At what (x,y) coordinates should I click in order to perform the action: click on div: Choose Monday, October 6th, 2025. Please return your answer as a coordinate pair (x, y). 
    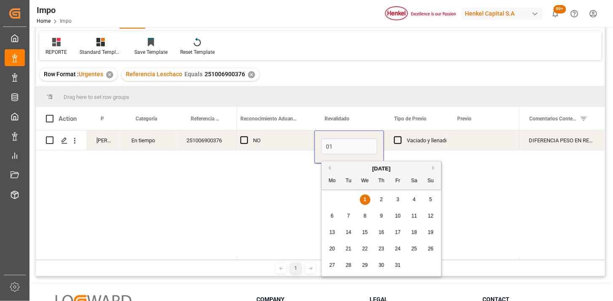
    Looking at the image, I should click on (332, 216).